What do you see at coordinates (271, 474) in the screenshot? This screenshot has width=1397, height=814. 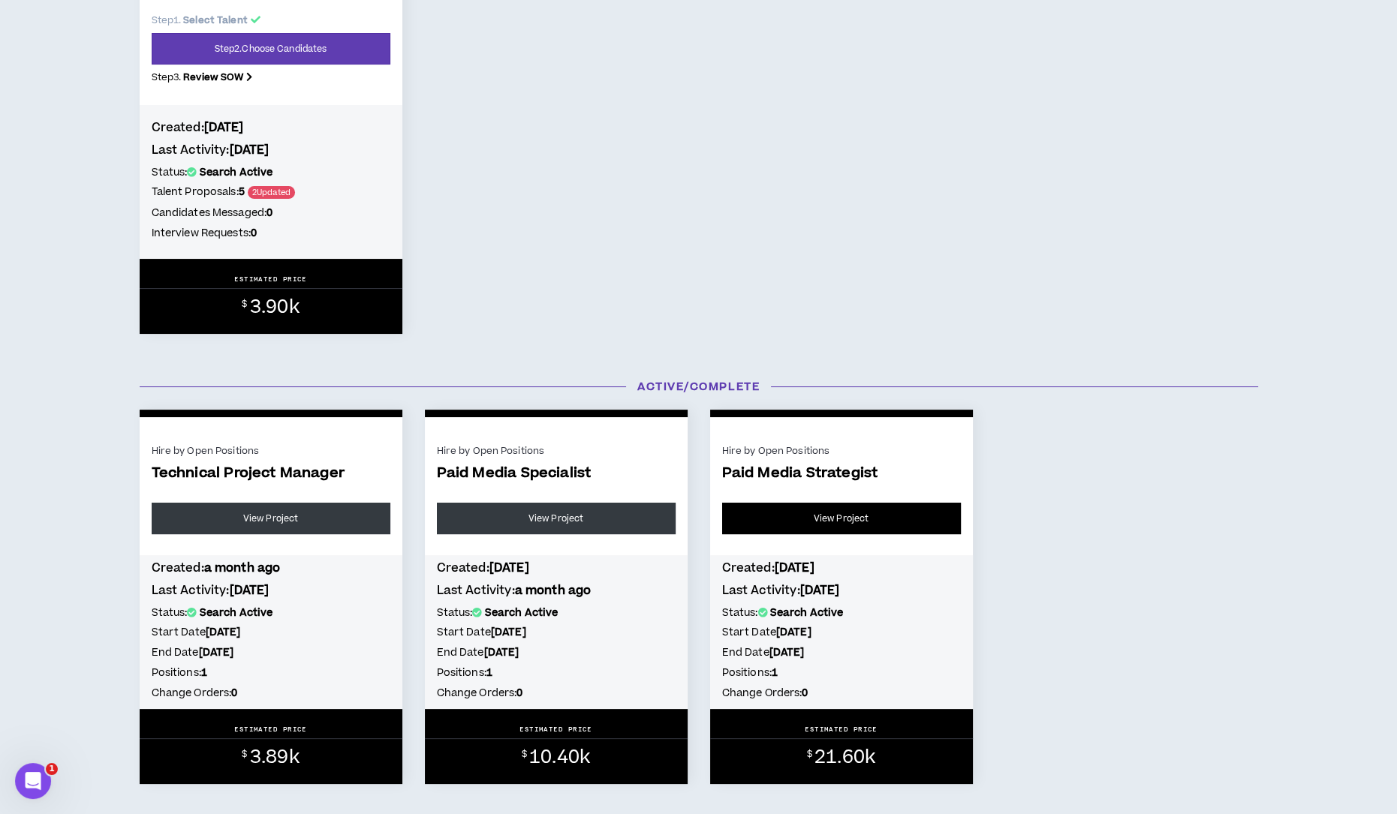 I see `span: Technical Project Manager` at bounding box center [271, 474].